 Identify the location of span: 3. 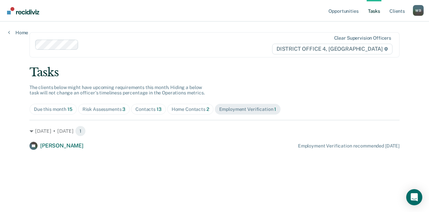
(124, 109).